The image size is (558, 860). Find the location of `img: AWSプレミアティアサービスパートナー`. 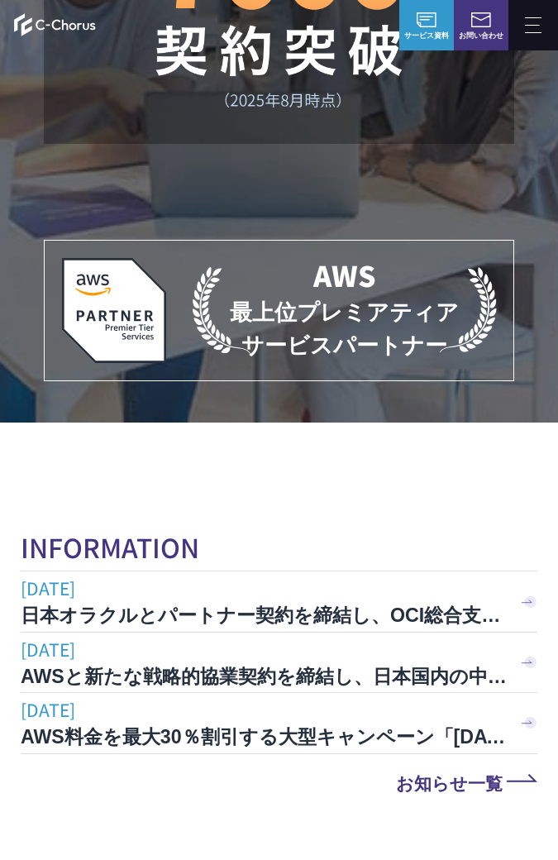

img: AWSプレミアティアサービスパートナー is located at coordinates (114, 310).